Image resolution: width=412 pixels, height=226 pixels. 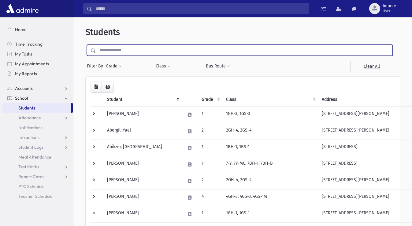 What do you see at coordinates (35, 157) in the screenshot?
I see `span: Meal Attendance` at bounding box center [35, 157].